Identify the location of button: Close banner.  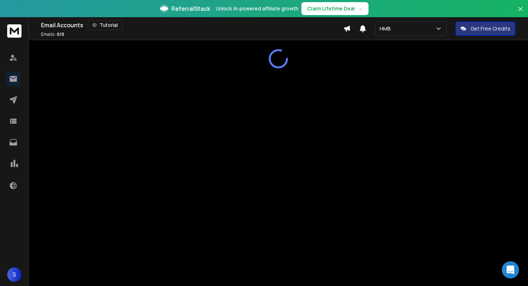
(520, 13).